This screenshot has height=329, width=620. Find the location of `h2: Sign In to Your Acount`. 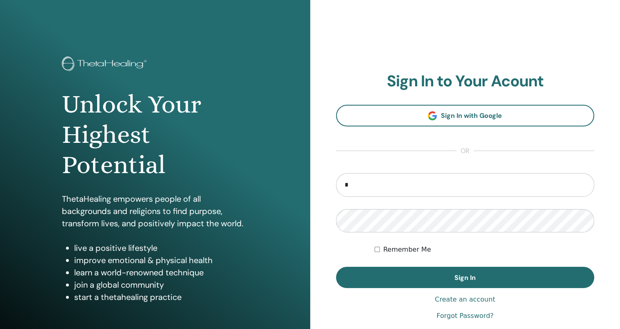

h2: Sign In to Your Acount is located at coordinates (465, 82).